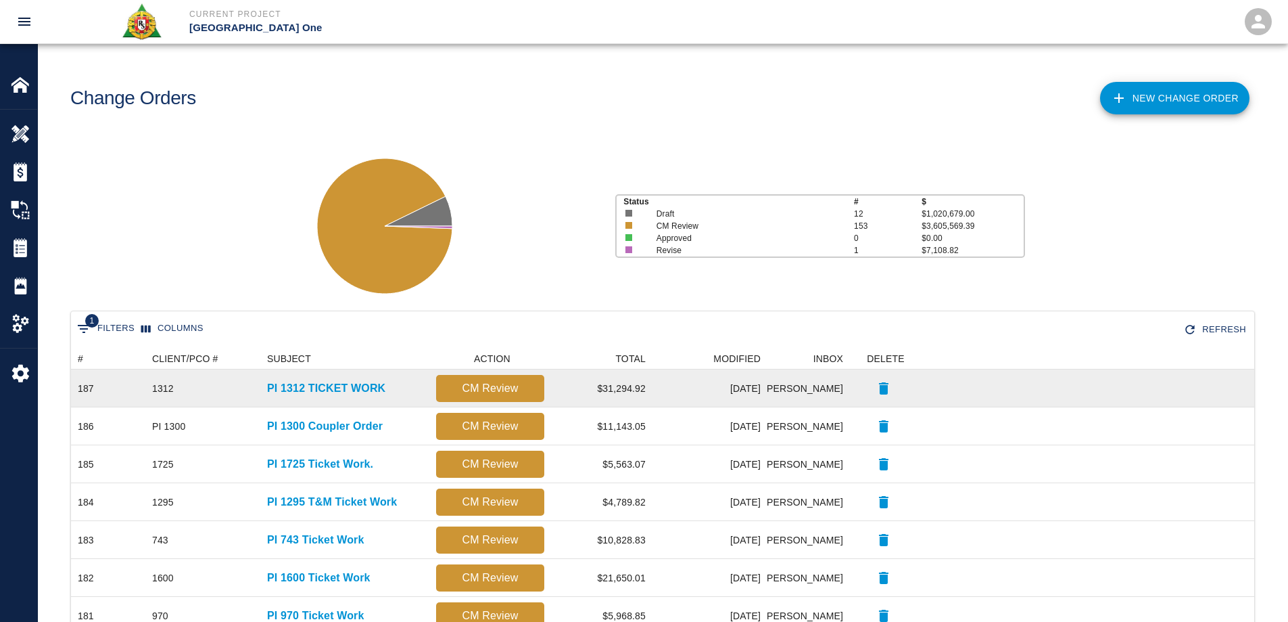 The height and width of the screenshot is (622, 1288). Describe the element at coordinates (319, 578) in the screenshot. I see `p: PI 1600 Ticket Work` at that location.